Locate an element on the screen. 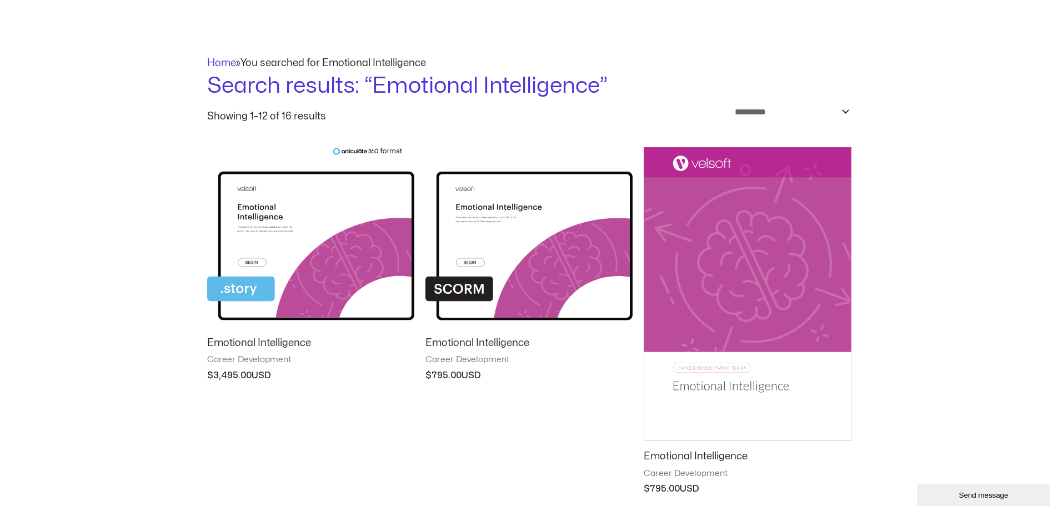  div: Send message is located at coordinates (67, 13).